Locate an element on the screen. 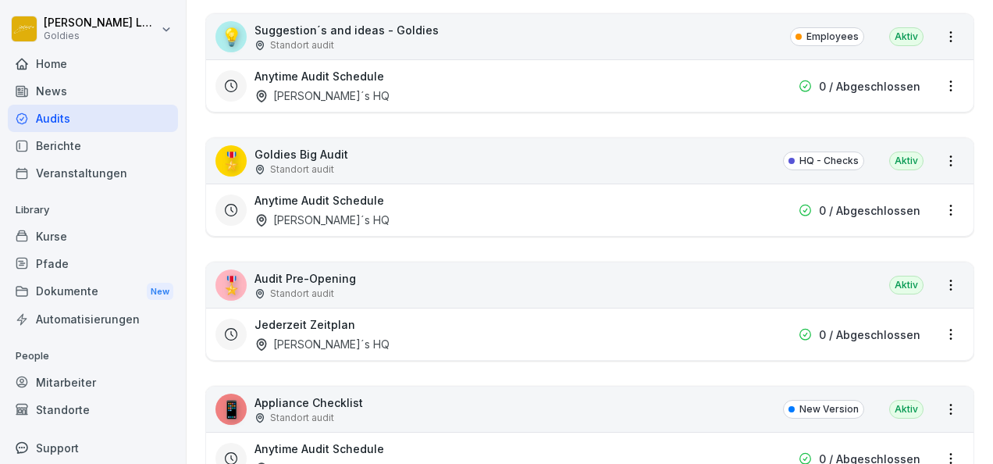  div: Dokumente is located at coordinates (93, 291).